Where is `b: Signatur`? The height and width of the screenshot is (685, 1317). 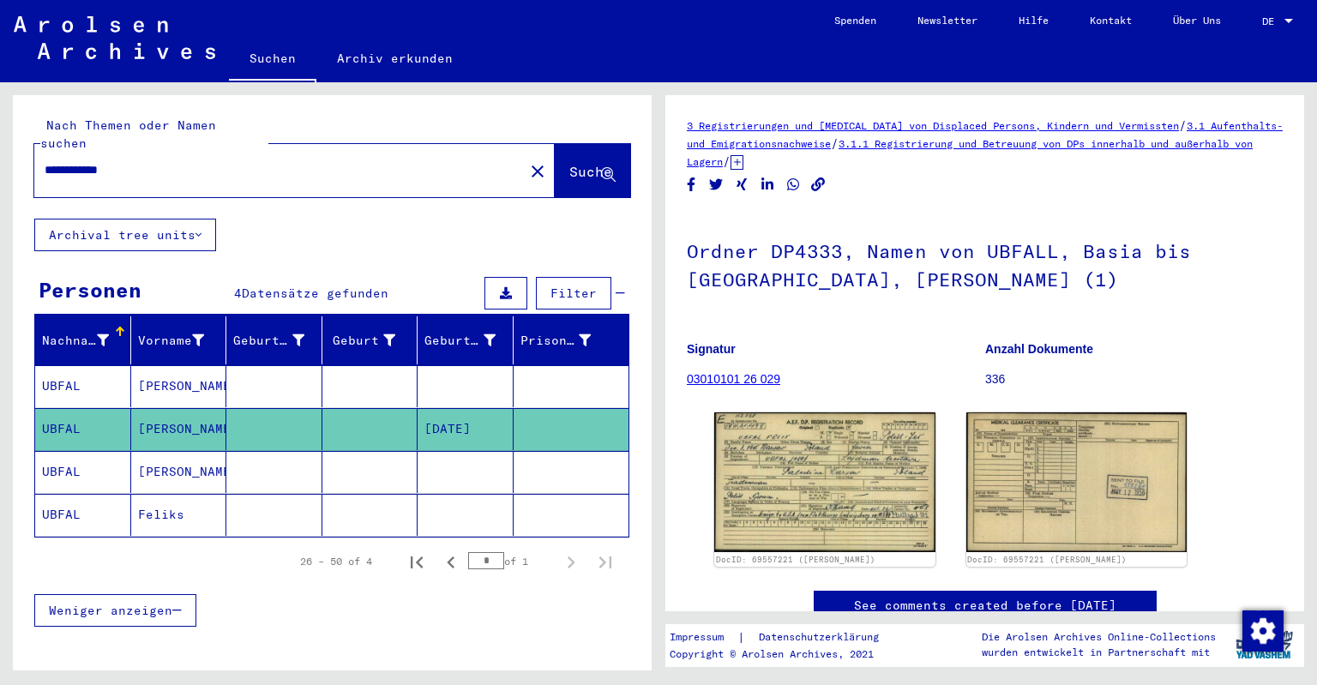
b: Signatur is located at coordinates (711, 349).